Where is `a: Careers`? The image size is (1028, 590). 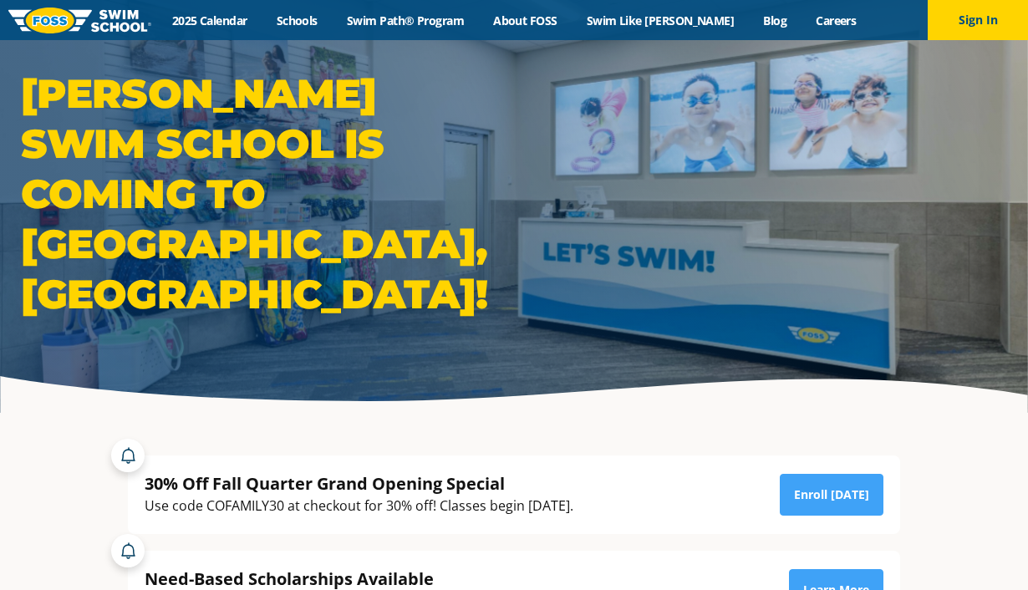
a: Careers is located at coordinates (836, 20).